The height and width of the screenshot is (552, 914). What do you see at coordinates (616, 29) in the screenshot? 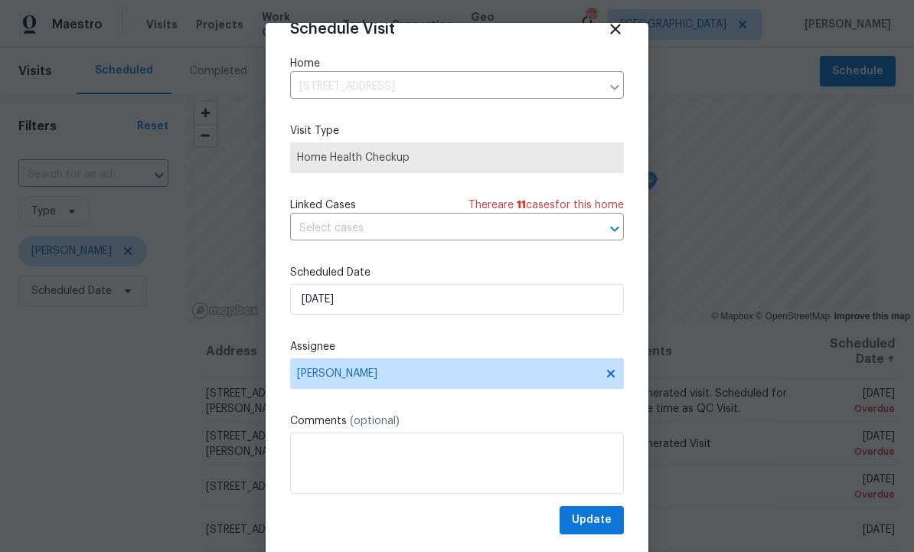
I see `span: Close` at bounding box center [616, 29].